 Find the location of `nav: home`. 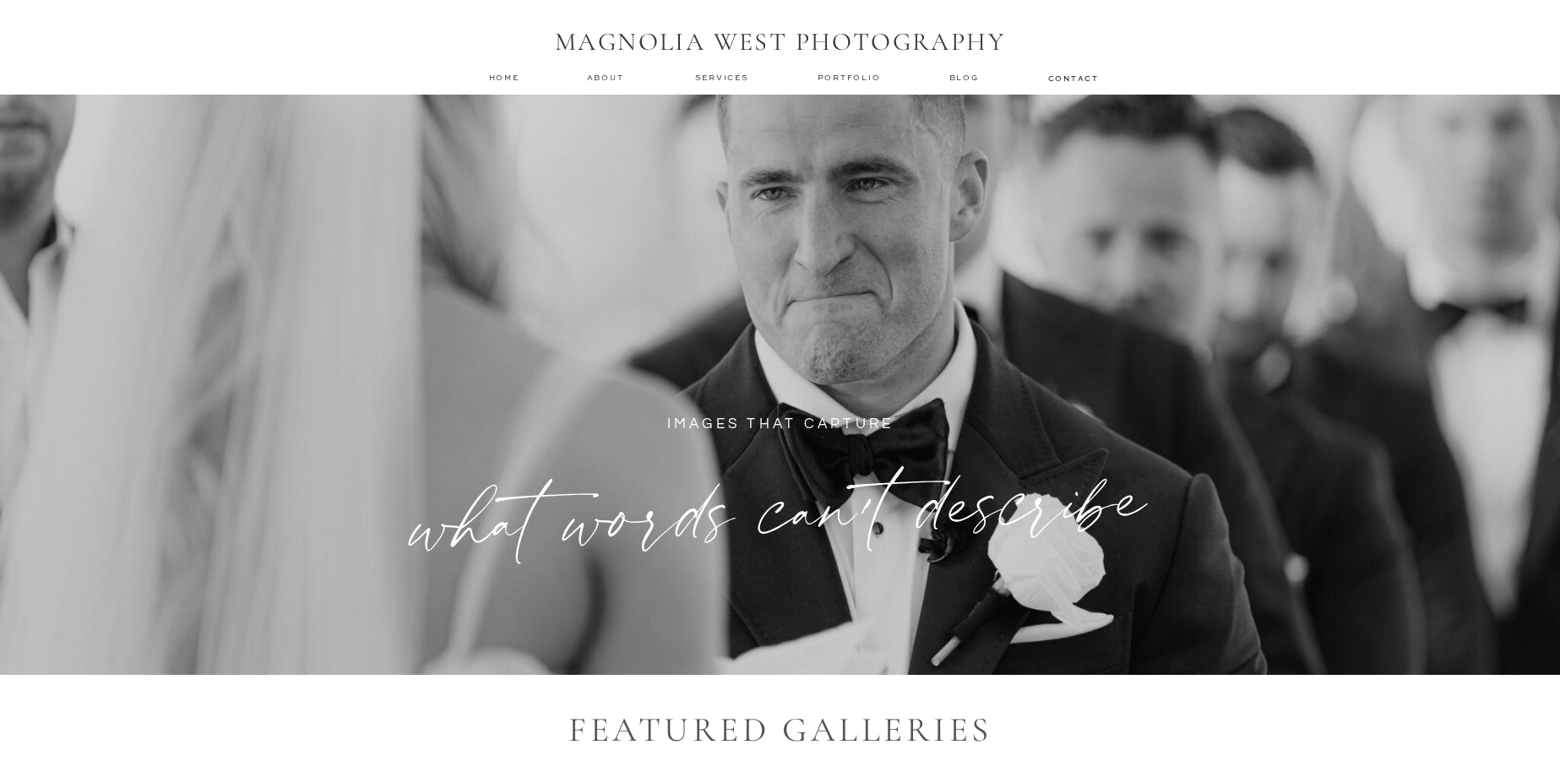

nav: home is located at coordinates (505, 77).